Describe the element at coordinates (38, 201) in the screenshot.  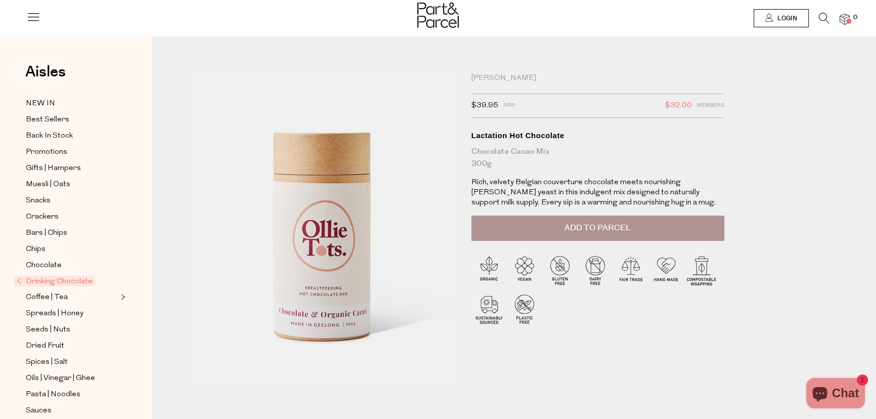
I see `span: Snacks` at that location.